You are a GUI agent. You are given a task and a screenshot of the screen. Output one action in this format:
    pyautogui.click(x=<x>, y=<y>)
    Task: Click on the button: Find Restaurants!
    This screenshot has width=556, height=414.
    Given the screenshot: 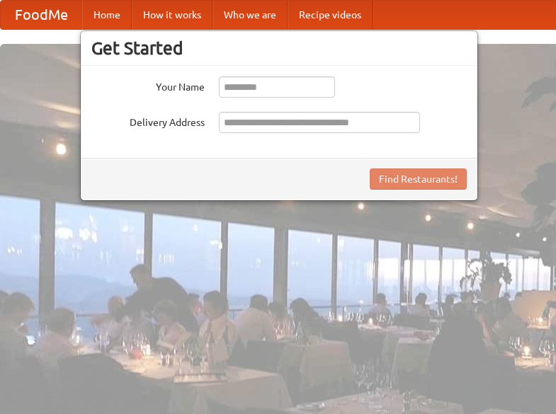 What is the action you would take?
    pyautogui.click(x=418, y=179)
    